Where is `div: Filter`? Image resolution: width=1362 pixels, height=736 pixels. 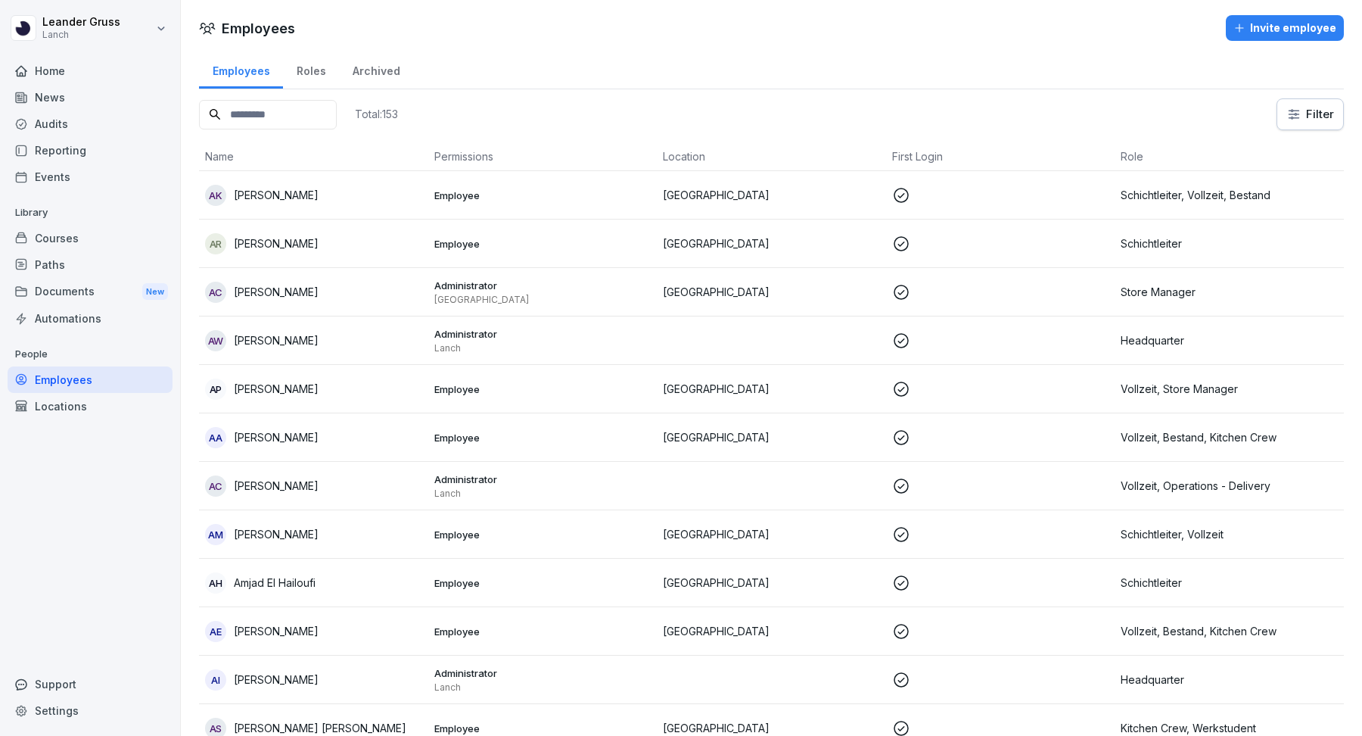 div: Filter is located at coordinates (1310, 114).